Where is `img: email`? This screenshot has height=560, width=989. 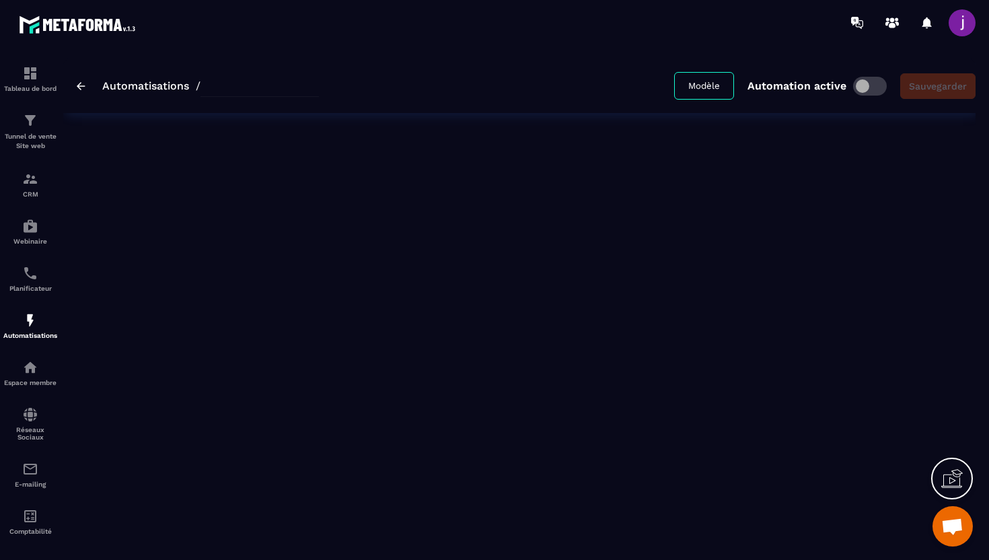
img: email is located at coordinates (30, 469).